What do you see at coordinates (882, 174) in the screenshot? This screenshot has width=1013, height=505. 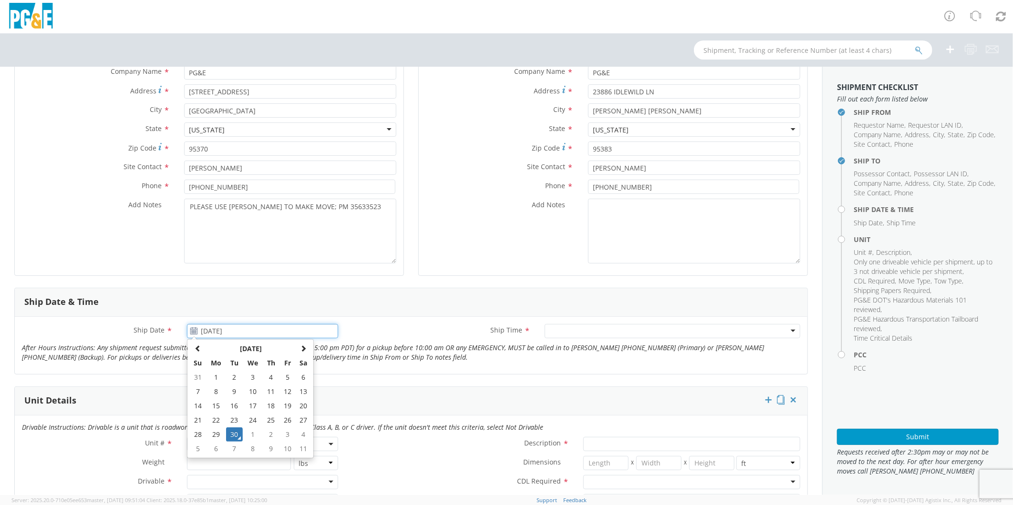 I see `span: Possessor Contact` at bounding box center [882, 174].